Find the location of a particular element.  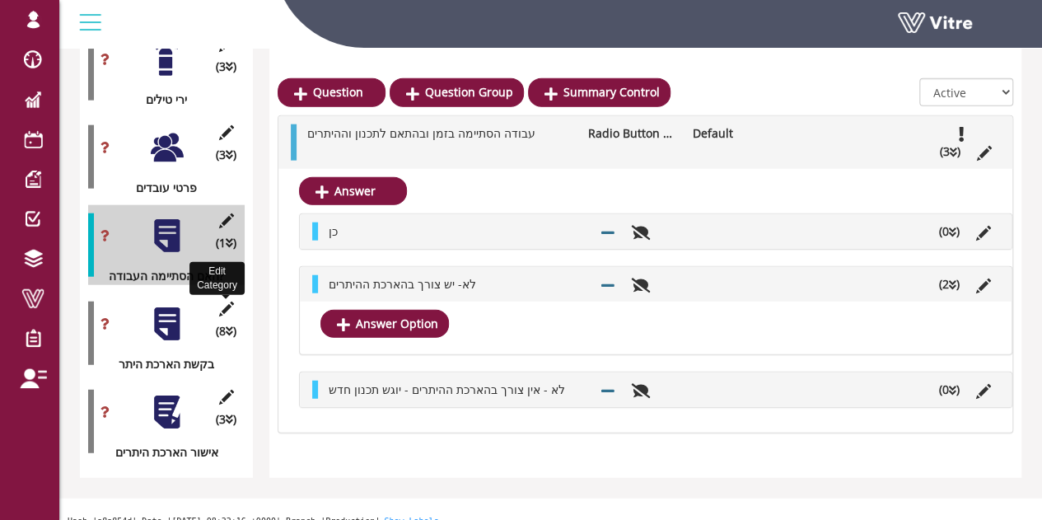

a: Question is located at coordinates (331, 92).